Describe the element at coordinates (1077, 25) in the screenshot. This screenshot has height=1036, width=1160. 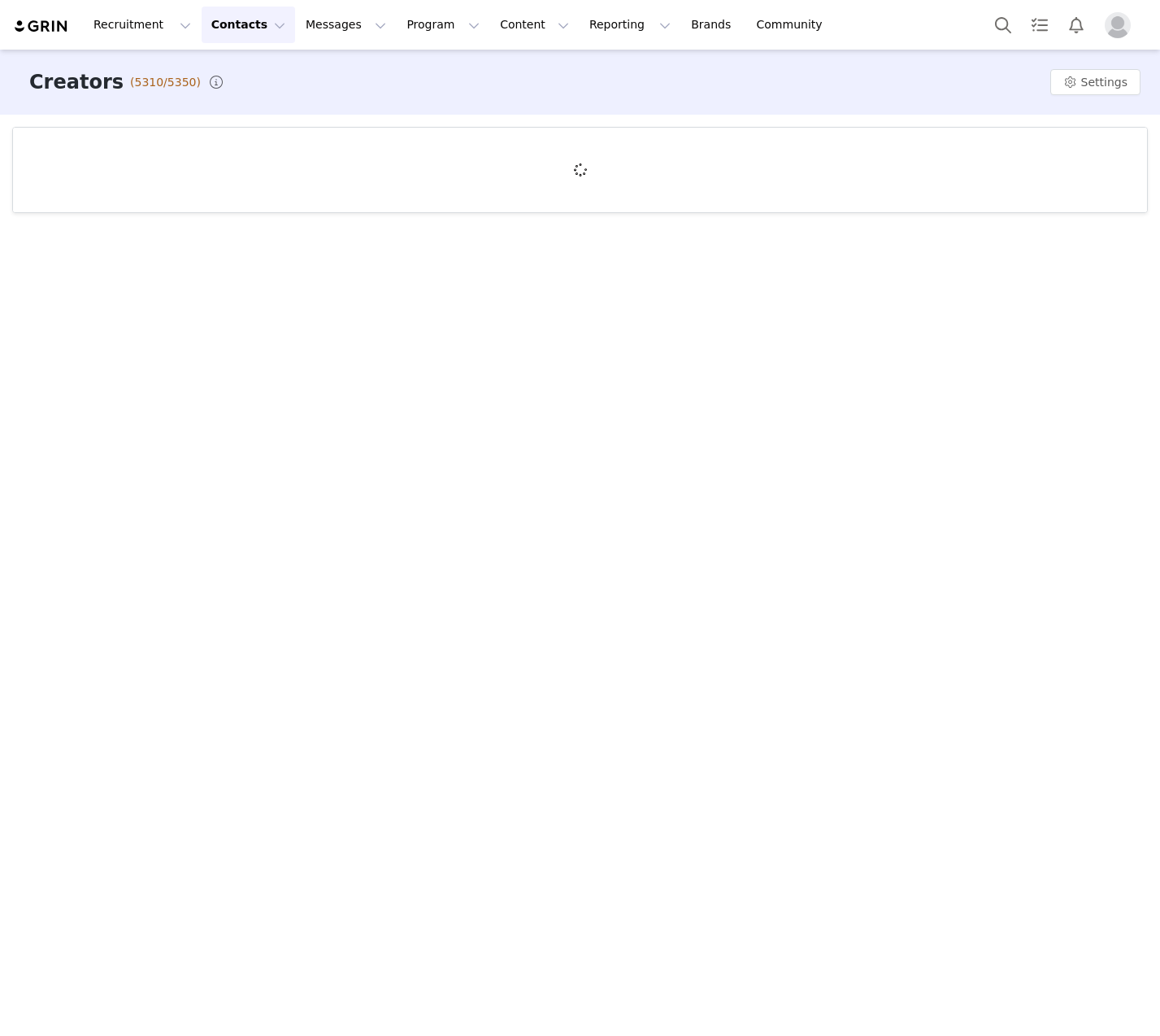
I see `button: Notifications` at that location.